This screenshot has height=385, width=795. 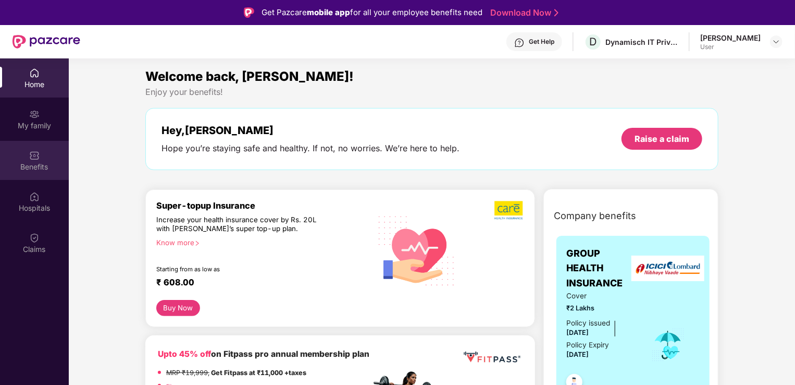 I want to click on span: Company benefits, so click(x=596, y=216).